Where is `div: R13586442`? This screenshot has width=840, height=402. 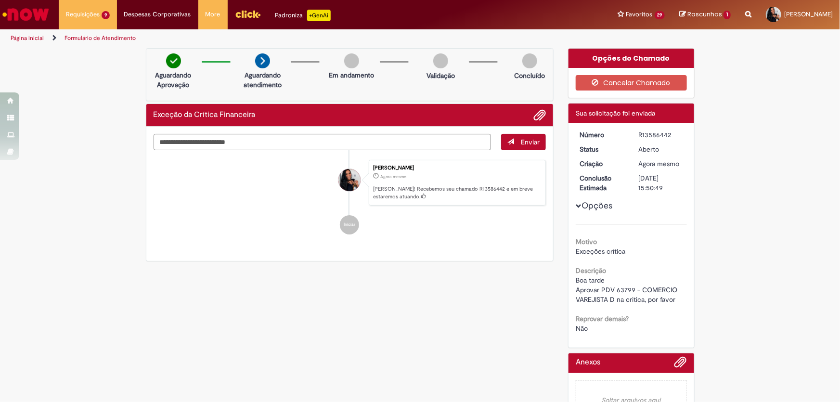
div: R13586442 is located at coordinates (661, 135).